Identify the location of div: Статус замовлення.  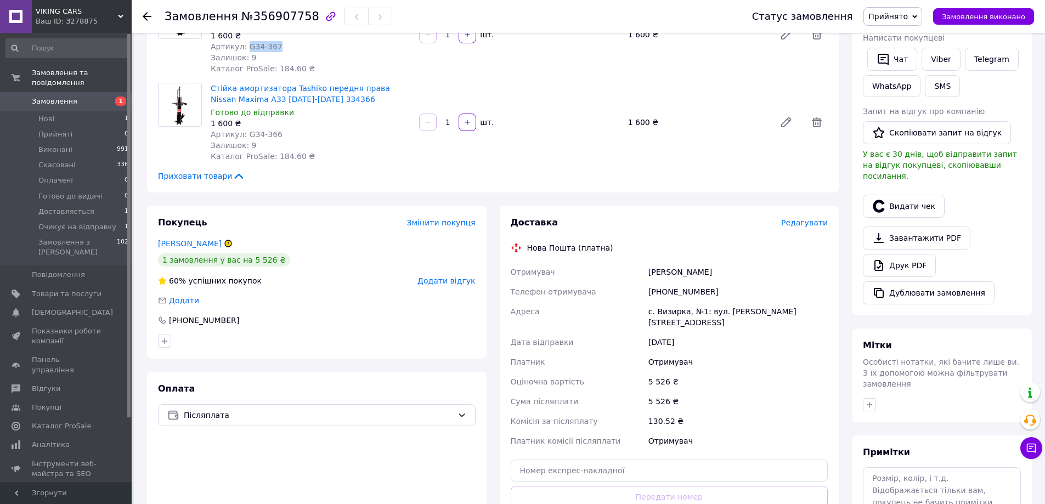
(803, 16).